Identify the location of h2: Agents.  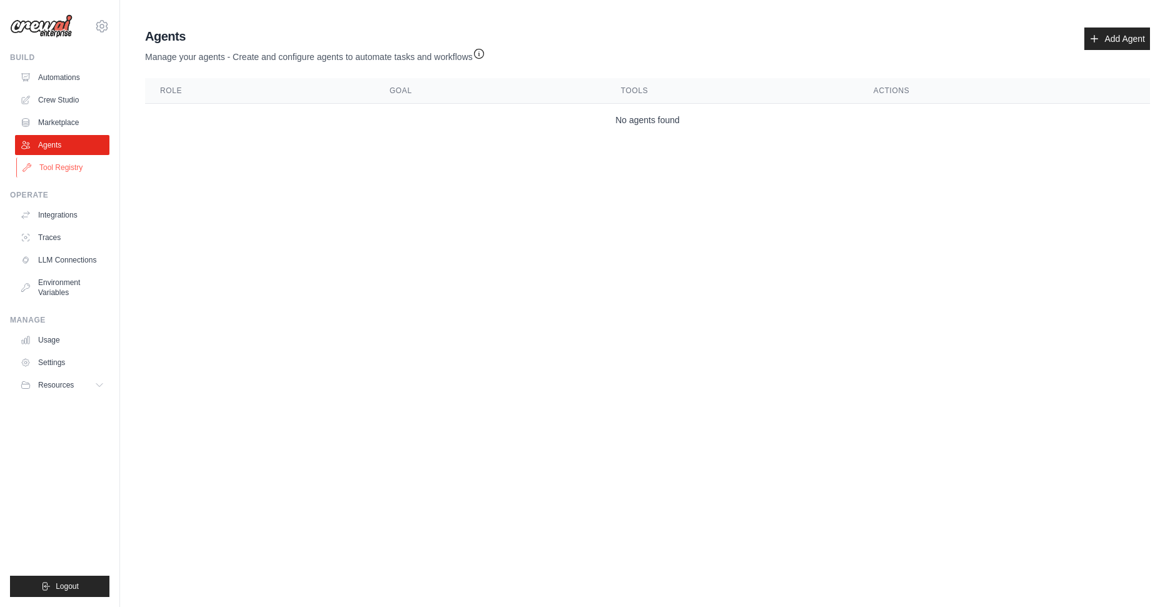
(315, 36).